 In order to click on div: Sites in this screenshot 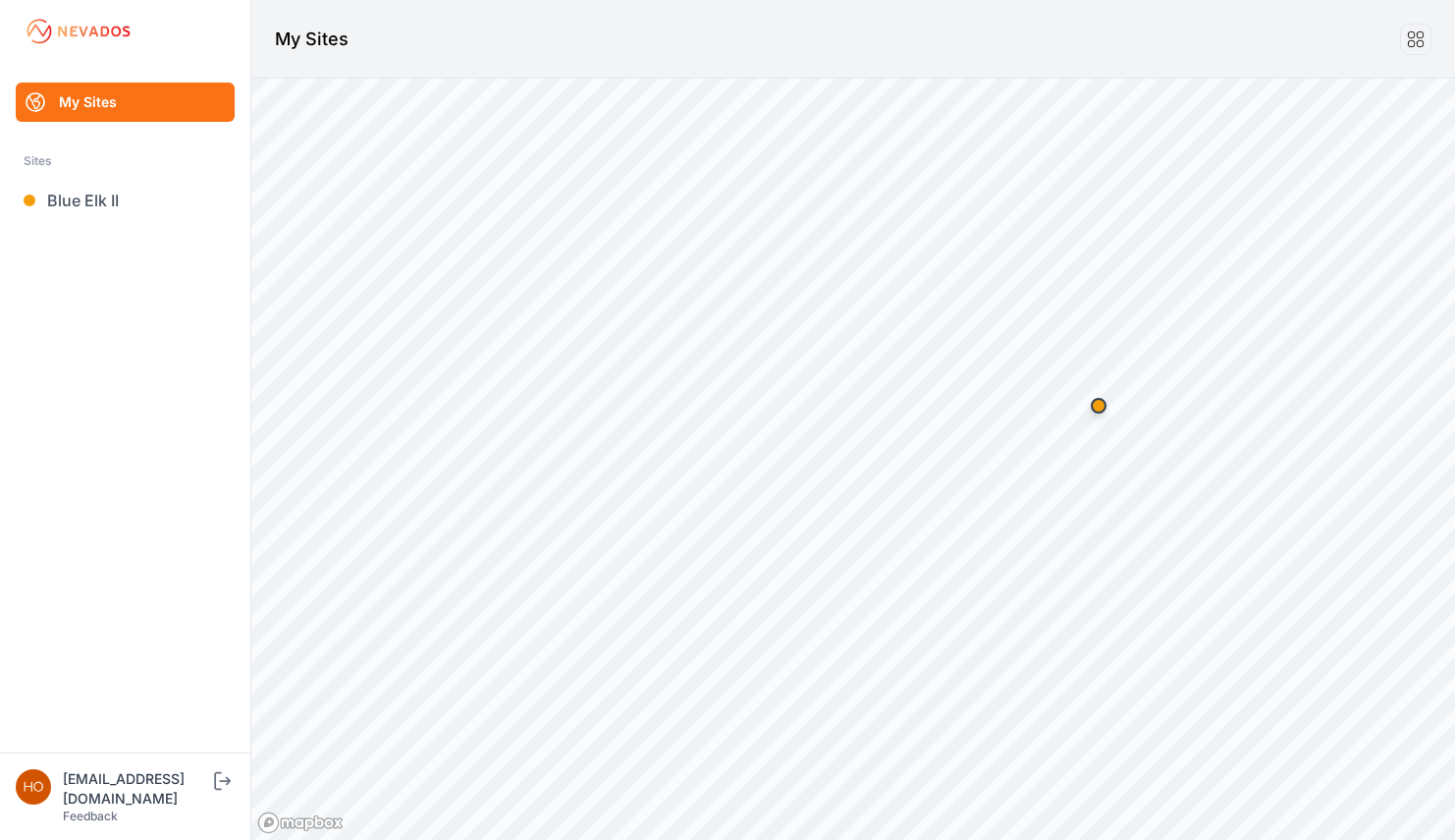, I will do `click(125, 161)`.